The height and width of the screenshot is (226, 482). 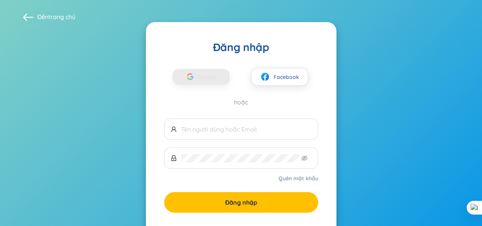 What do you see at coordinates (174, 158) in the screenshot?
I see `span: khóa` at bounding box center [174, 158].